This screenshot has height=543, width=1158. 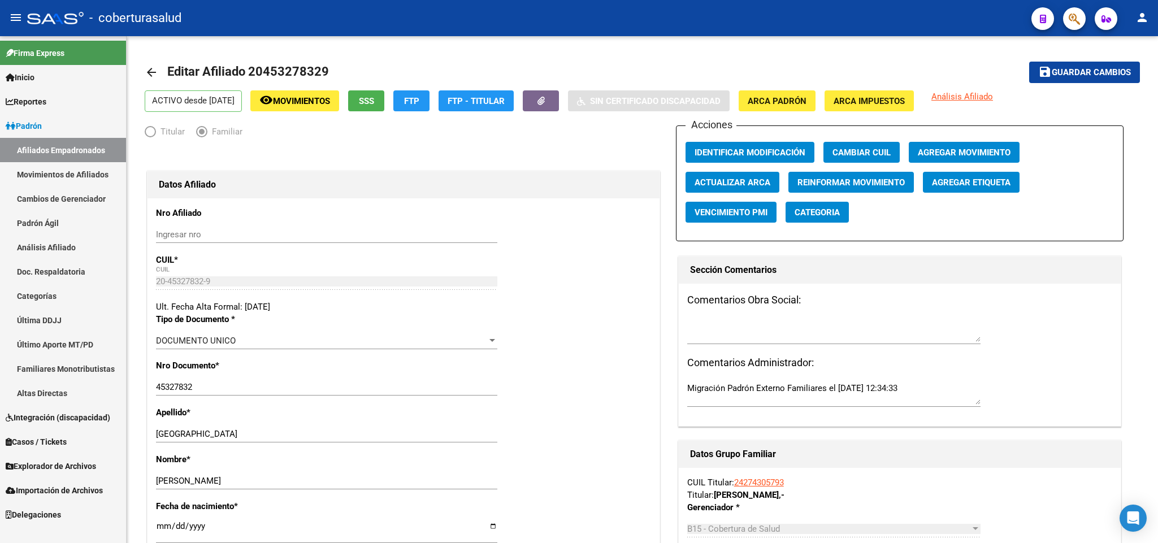 What do you see at coordinates (971, 183) in the screenshot?
I see `span: Agregar Etiqueta` at bounding box center [971, 183].